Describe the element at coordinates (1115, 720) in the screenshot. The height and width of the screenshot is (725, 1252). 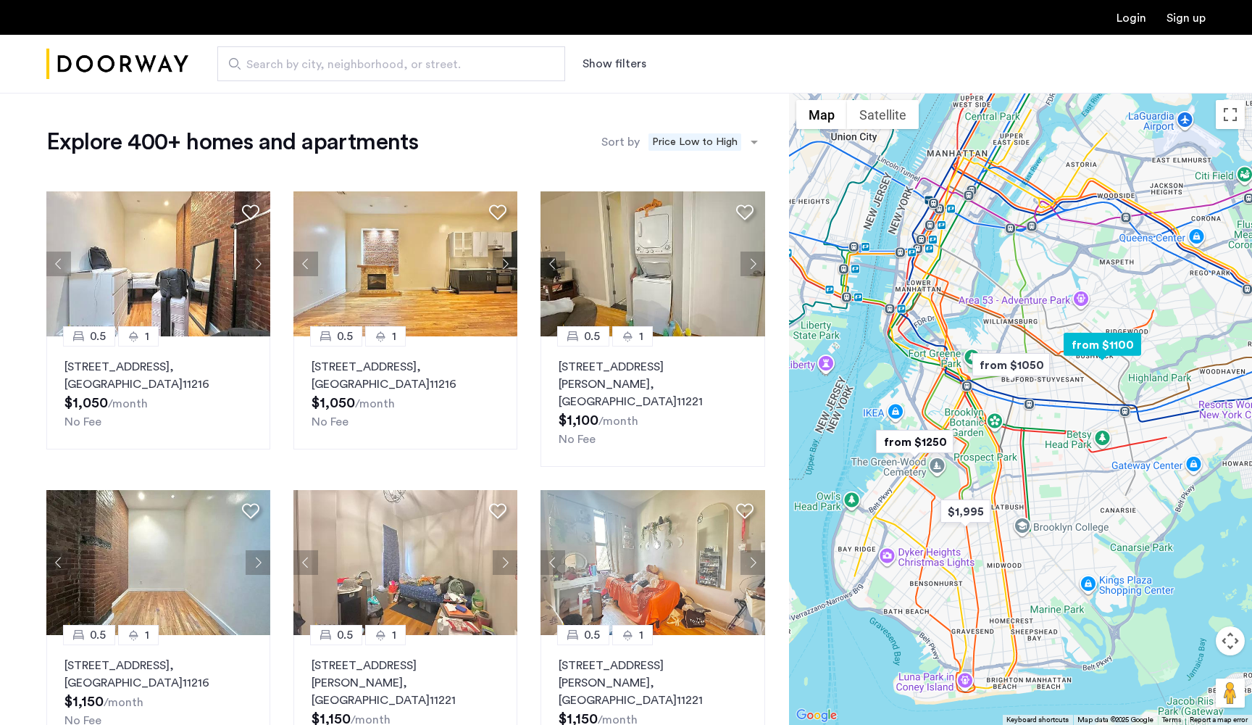
I see `span: Map data ©2025 Google` at that location.